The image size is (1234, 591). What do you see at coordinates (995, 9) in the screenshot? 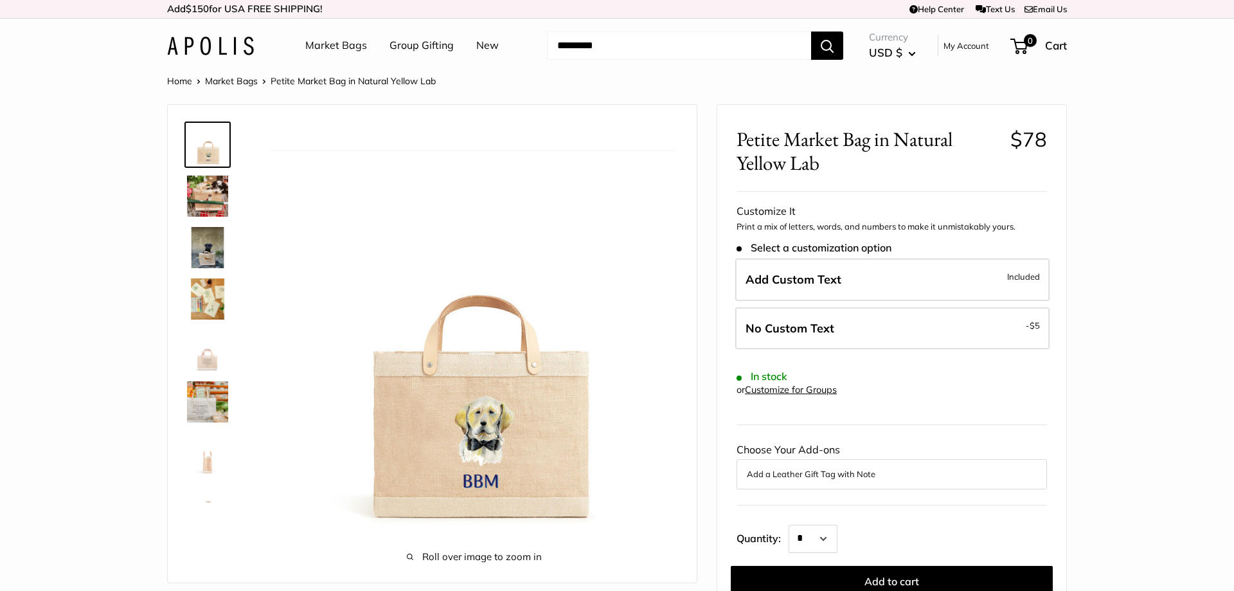
I see `a: Text Us` at bounding box center [995, 9].